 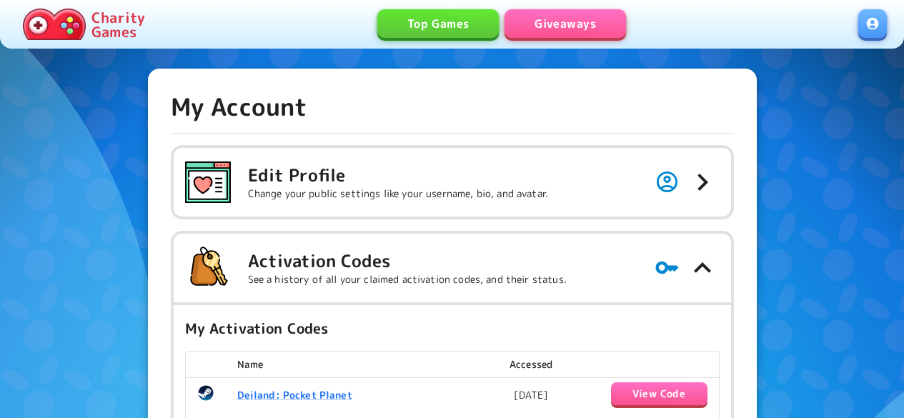 I want to click on a: Charity Games, so click(x=84, y=24).